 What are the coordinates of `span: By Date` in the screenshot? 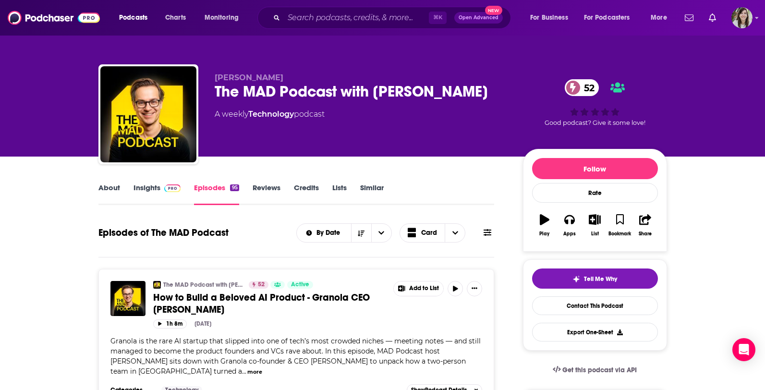 It's located at (330, 233).